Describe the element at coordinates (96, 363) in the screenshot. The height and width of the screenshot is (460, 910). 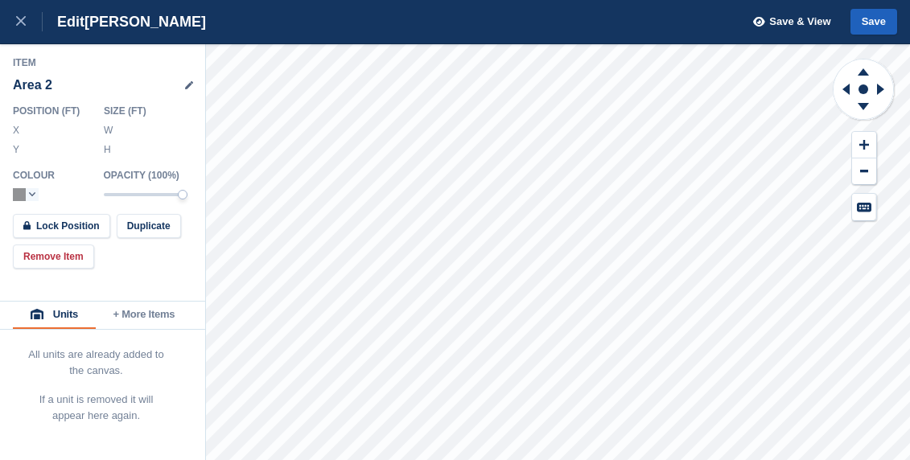
I see `p: All units are already added to the canvas.` at that location.